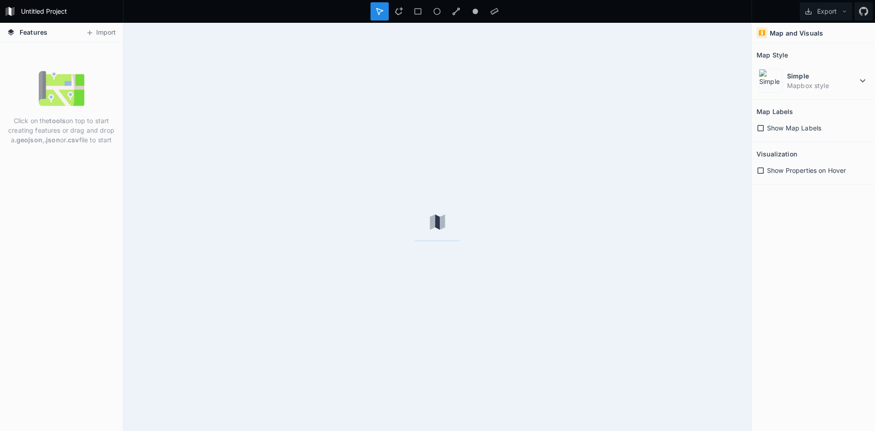  I want to click on h2: Map Style, so click(772, 55).